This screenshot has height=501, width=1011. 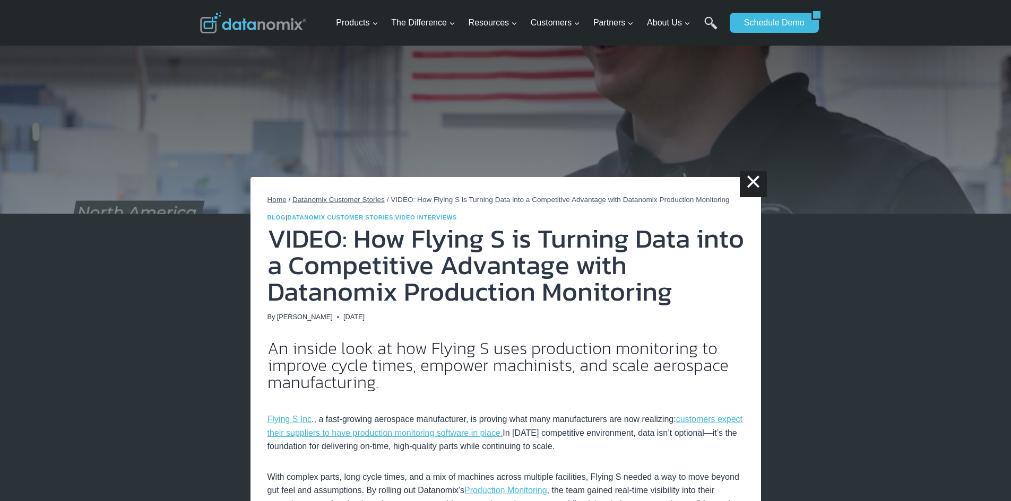 I want to click on a: Production Monitoring, so click(x=506, y=490).